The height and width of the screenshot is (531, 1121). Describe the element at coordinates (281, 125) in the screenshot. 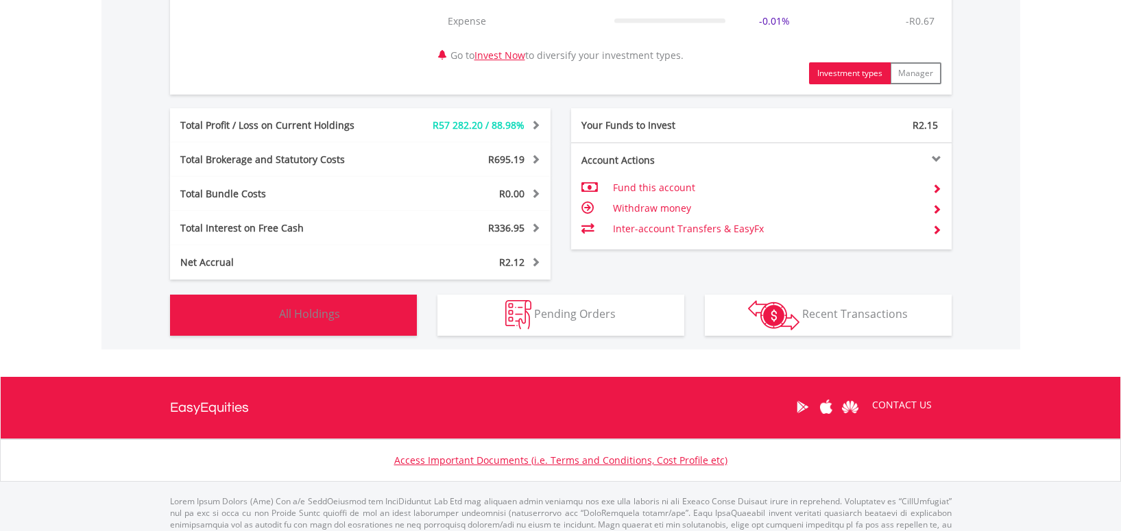

I see `div: Total Profit / Loss on Current Holdings` at that location.